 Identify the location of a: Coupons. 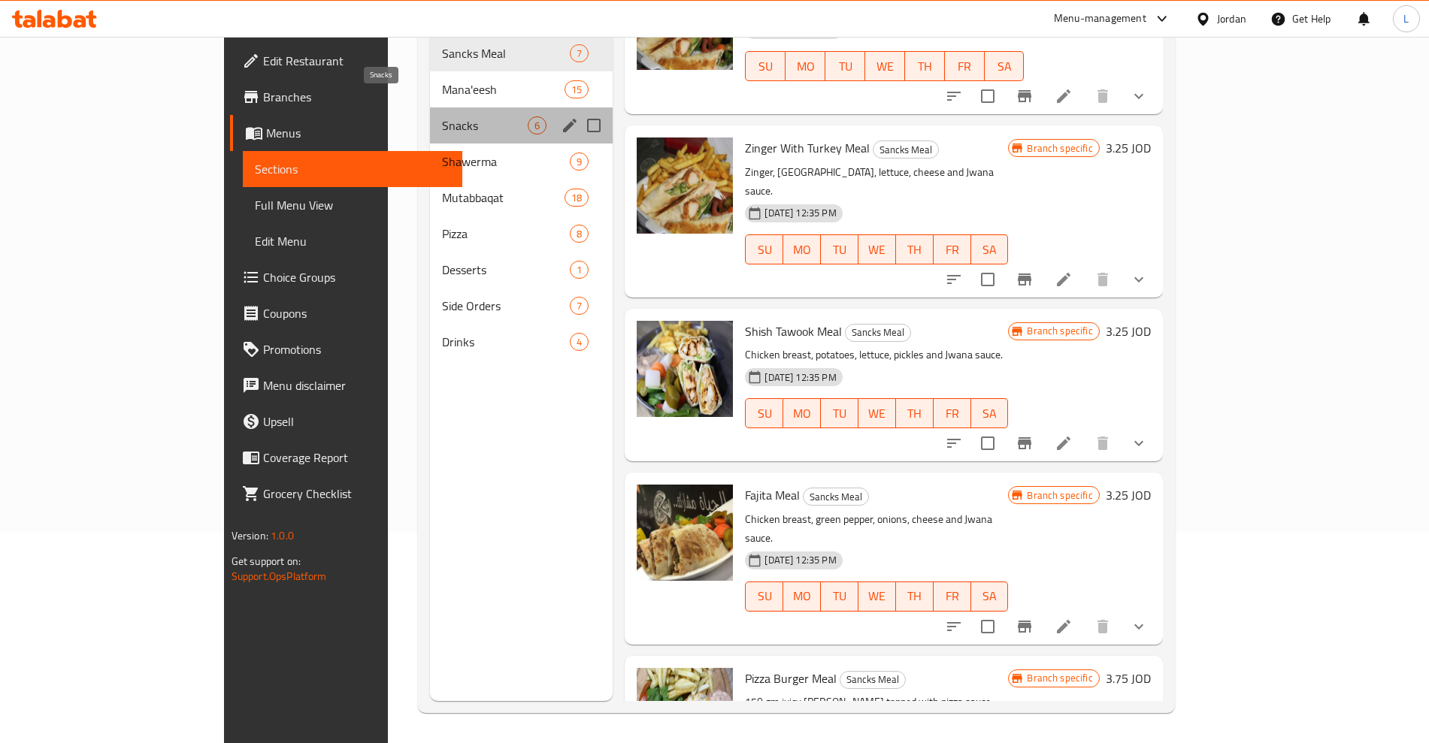
(346, 313).